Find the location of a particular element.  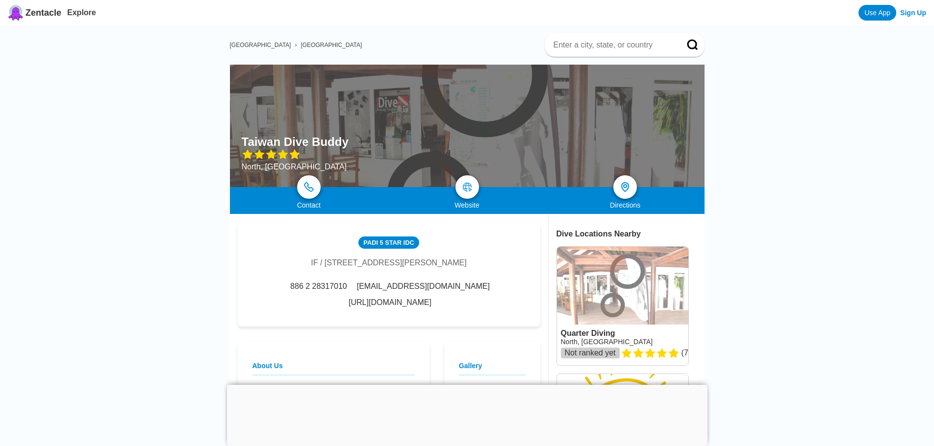

a: Use App is located at coordinates (877, 13).